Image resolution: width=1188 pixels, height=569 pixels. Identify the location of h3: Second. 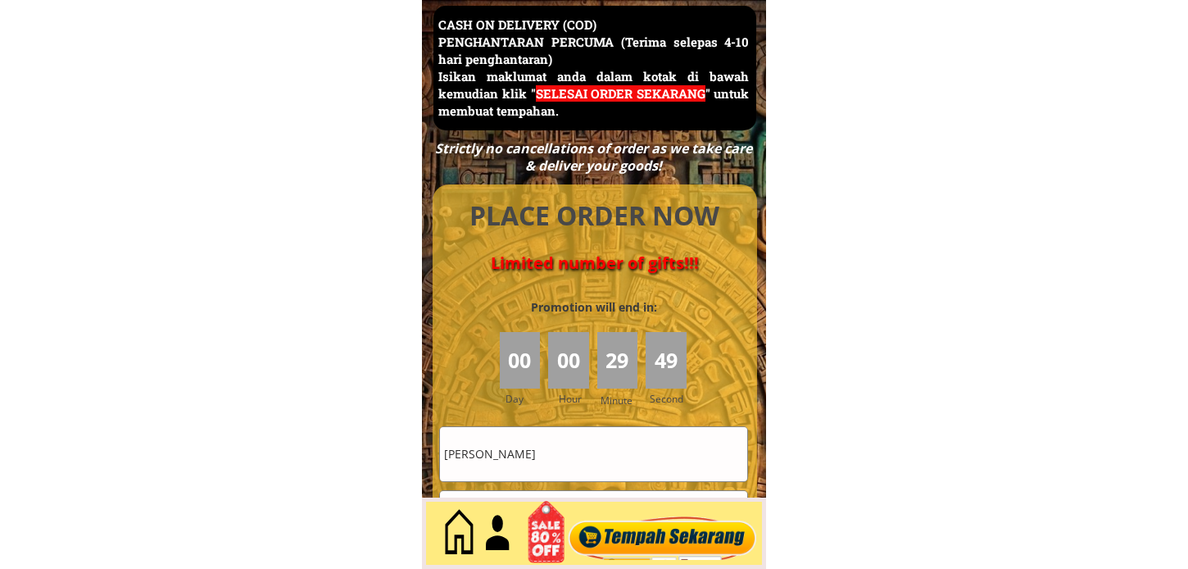
(669, 398).